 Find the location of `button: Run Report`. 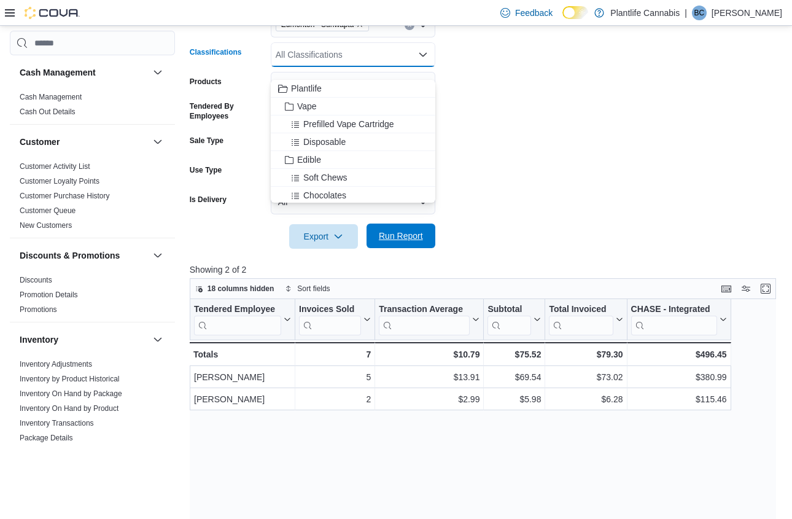

button: Run Report is located at coordinates (401, 236).